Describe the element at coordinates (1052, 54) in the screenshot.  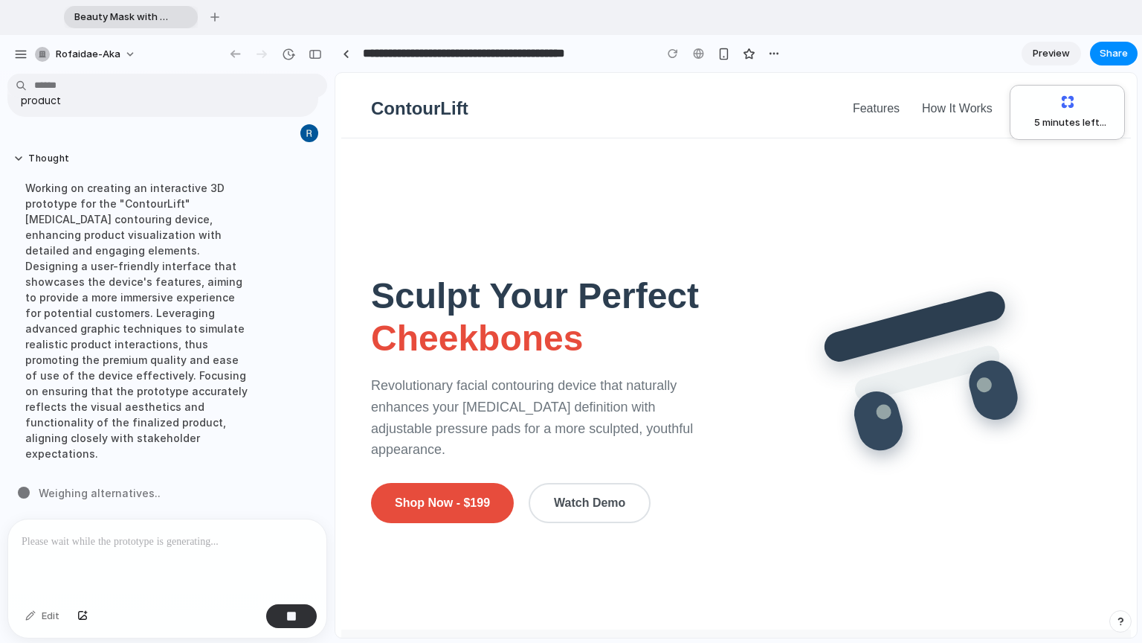
I see `a: Preview` at that location.